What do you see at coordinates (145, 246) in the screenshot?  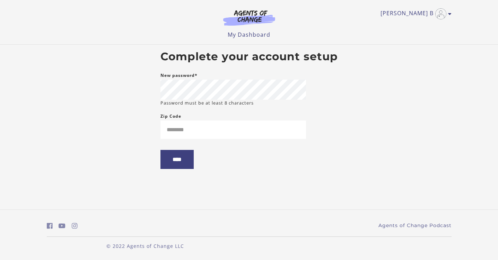 I see `p: © 2022 Agents of Change LLC` at bounding box center [145, 246].